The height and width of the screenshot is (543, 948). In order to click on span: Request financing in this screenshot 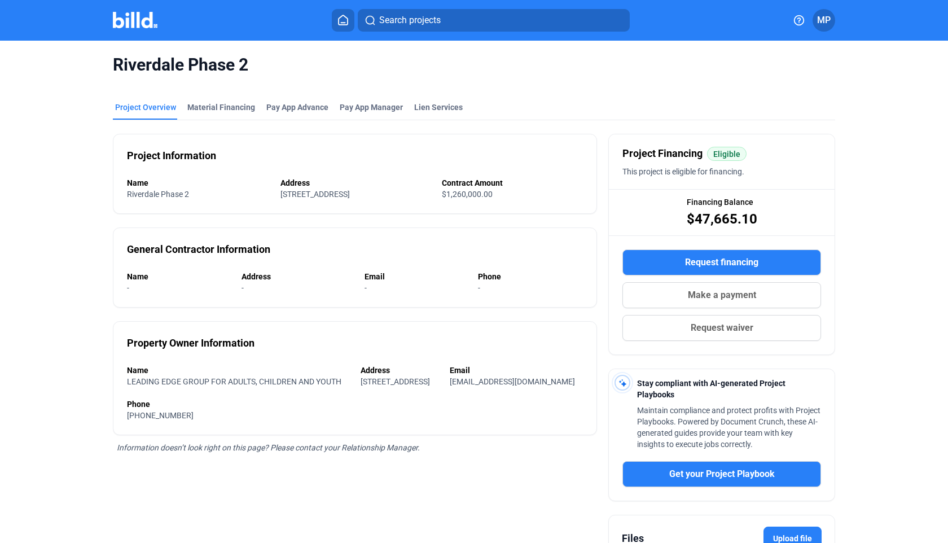, I will do `click(722, 262)`.